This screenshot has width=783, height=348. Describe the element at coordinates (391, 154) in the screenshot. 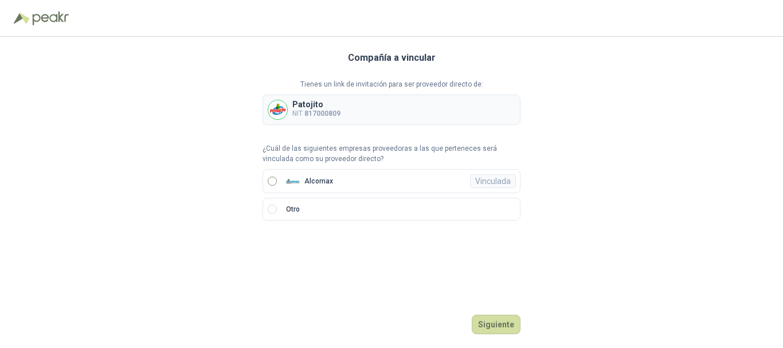

I see `p: ¿Cuál de las siguientes empresas proveedoras a las que perteneces será vinculada como su proveedo...` at that location.